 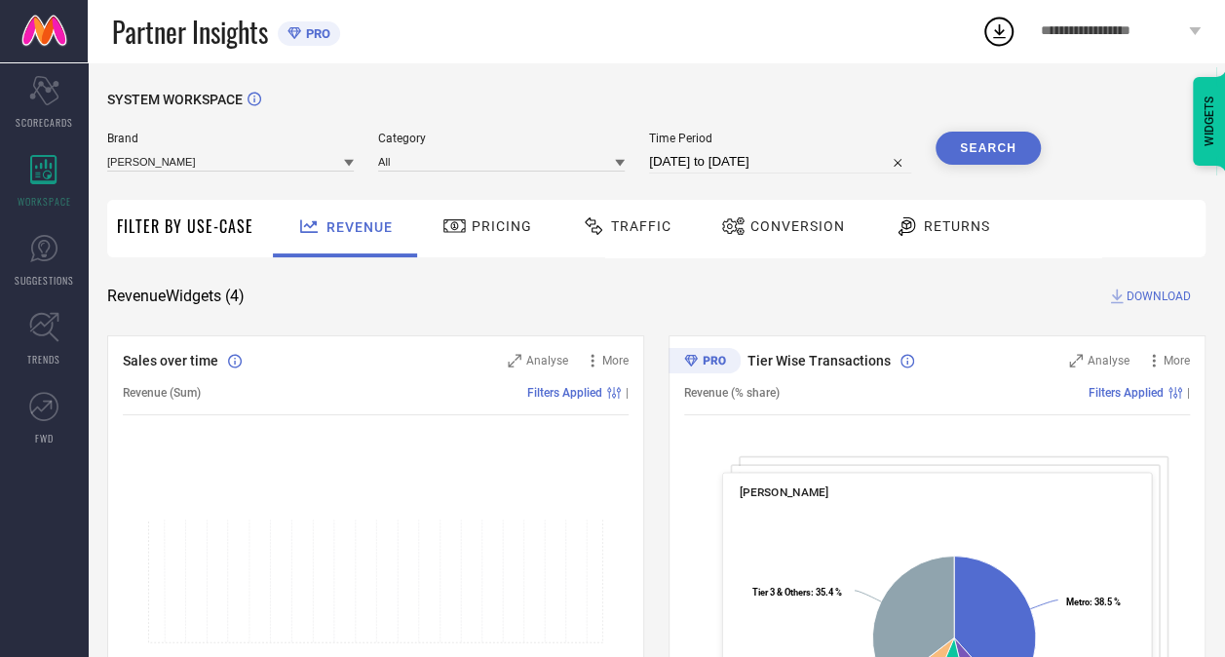 I want to click on text: : 35.4 %, so click(x=797, y=590).